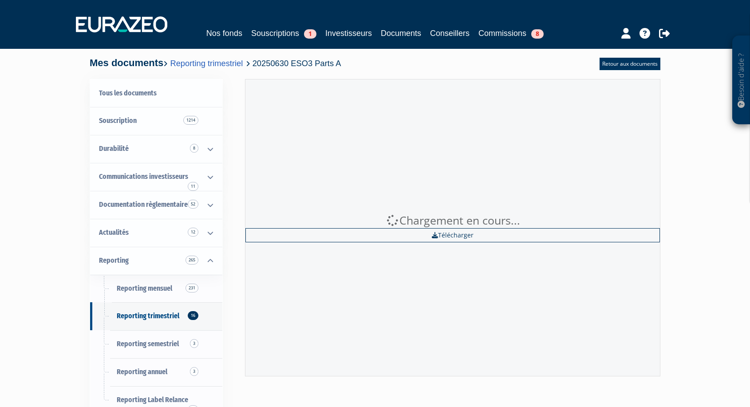  Describe the element at coordinates (156, 316) in the screenshot. I see `a: Reporting trimestriel16` at that location.